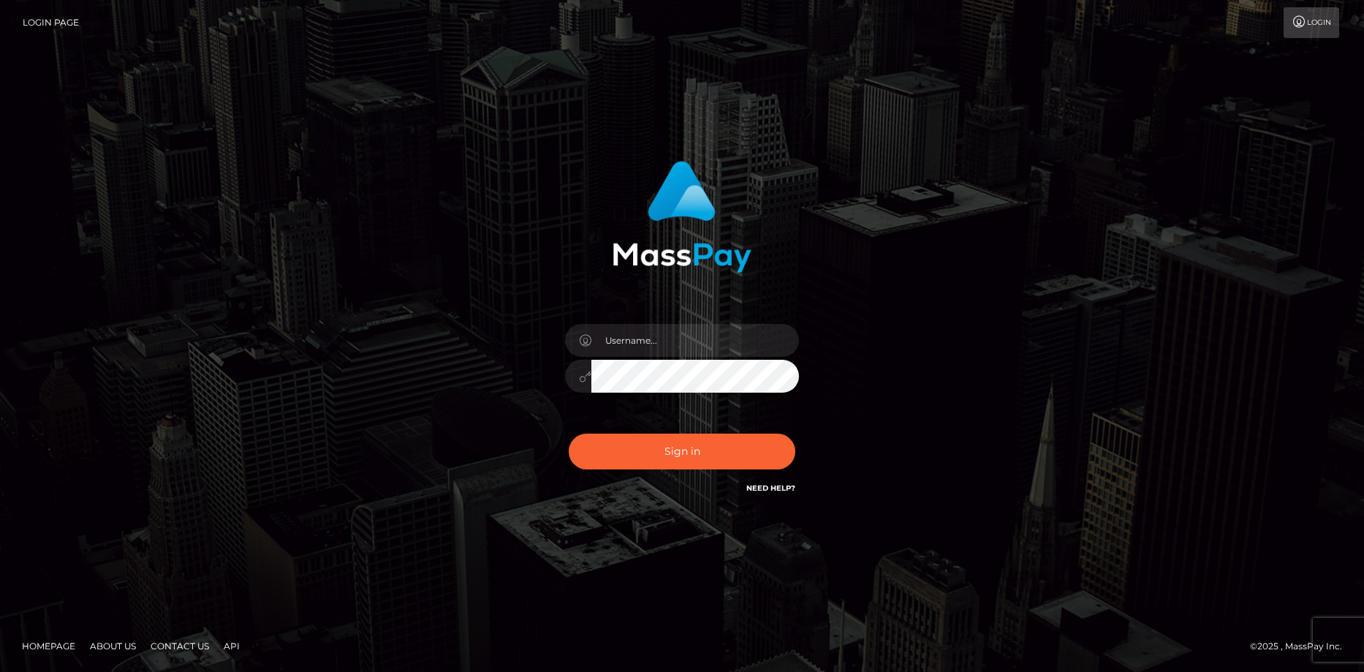 The height and width of the screenshot is (672, 1364). Describe the element at coordinates (180, 645) in the screenshot. I see `a: Contact Us` at that location.